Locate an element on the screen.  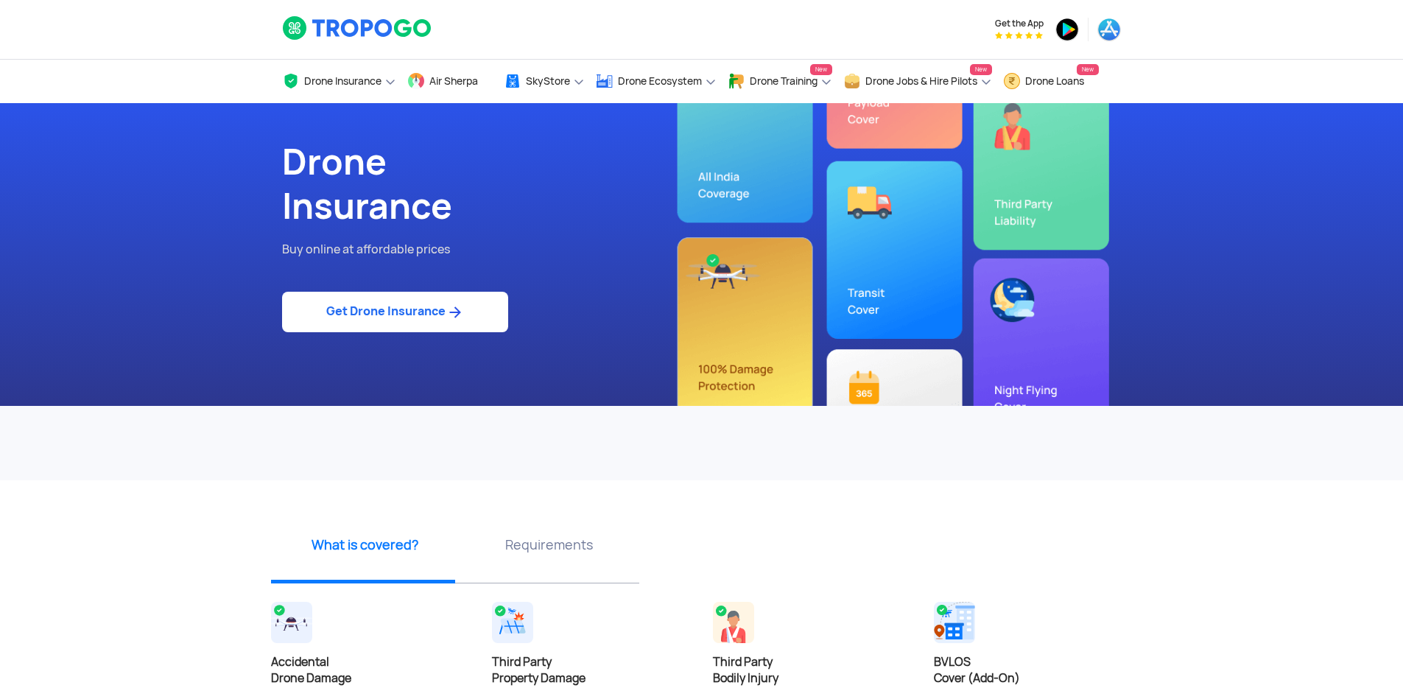
img: ic_playstore.png is located at coordinates (1067, 29).